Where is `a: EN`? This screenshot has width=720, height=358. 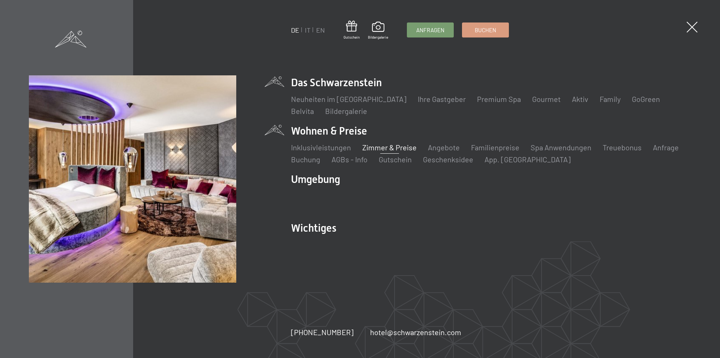
a: EN is located at coordinates (320, 30).